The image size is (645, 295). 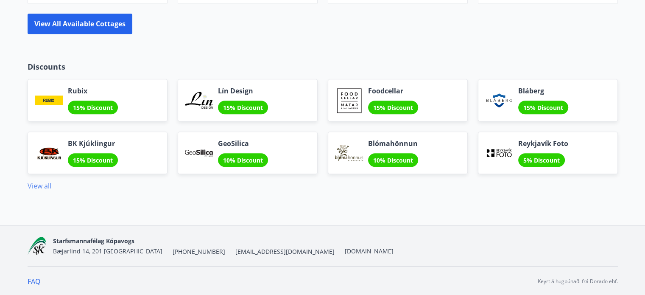 What do you see at coordinates (93, 143) in the screenshot?
I see `span: BK Kjúklingur` at bounding box center [93, 143].